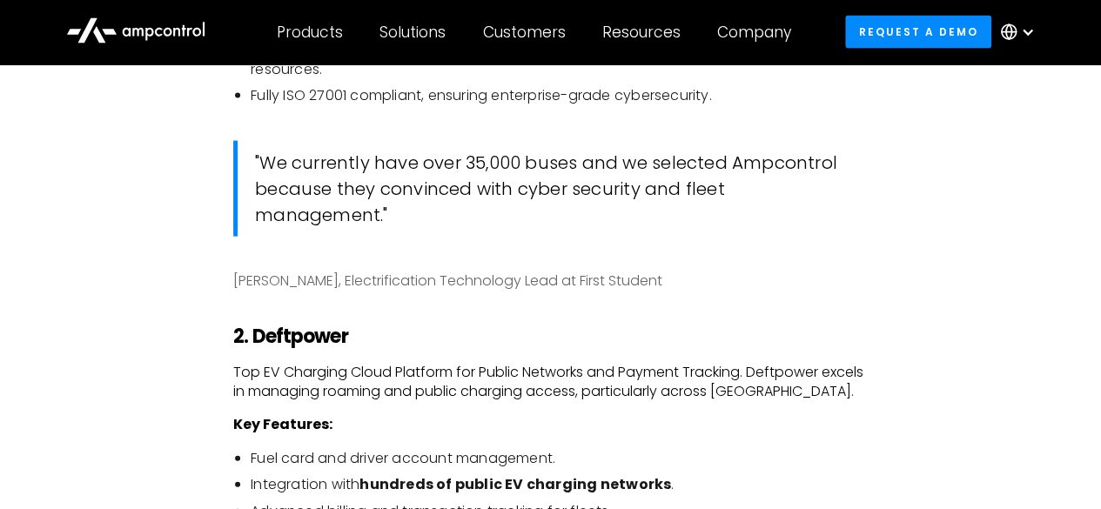  I want to click on strong: 2. Deftpower, so click(290, 336).